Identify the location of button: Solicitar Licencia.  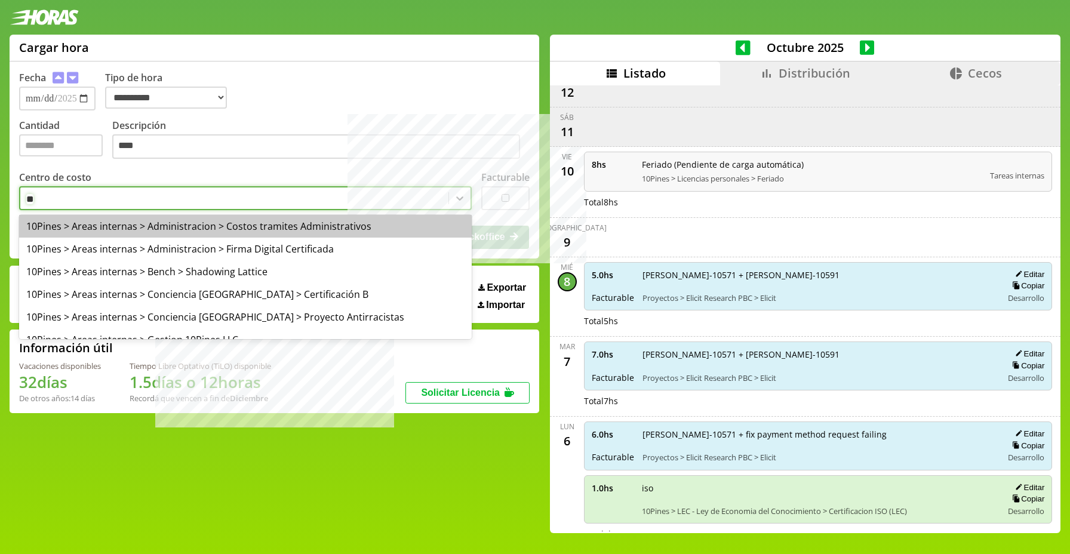
(468, 393).